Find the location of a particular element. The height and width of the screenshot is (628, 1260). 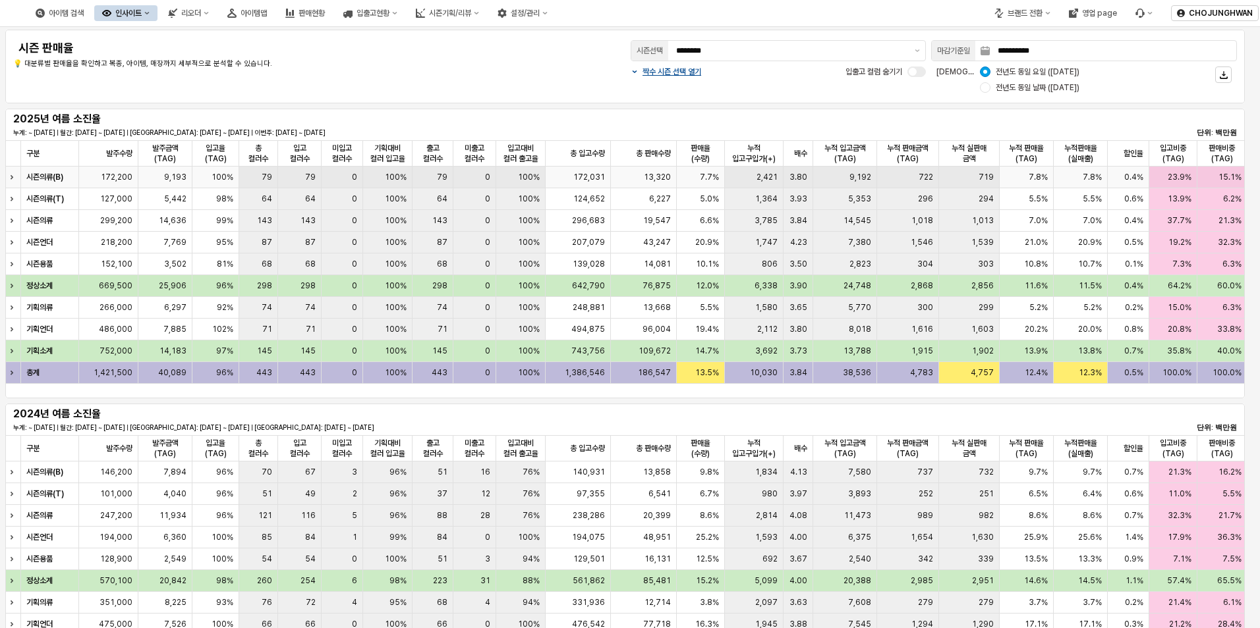

div: 아이템맵 is located at coordinates (247, 13).